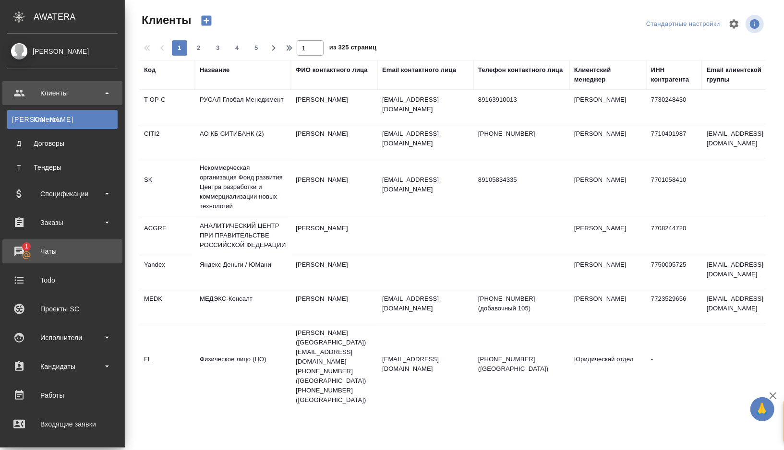 The image size is (784, 450). What do you see at coordinates (62, 252) in the screenshot?
I see `div: Чаты` at bounding box center [62, 252].